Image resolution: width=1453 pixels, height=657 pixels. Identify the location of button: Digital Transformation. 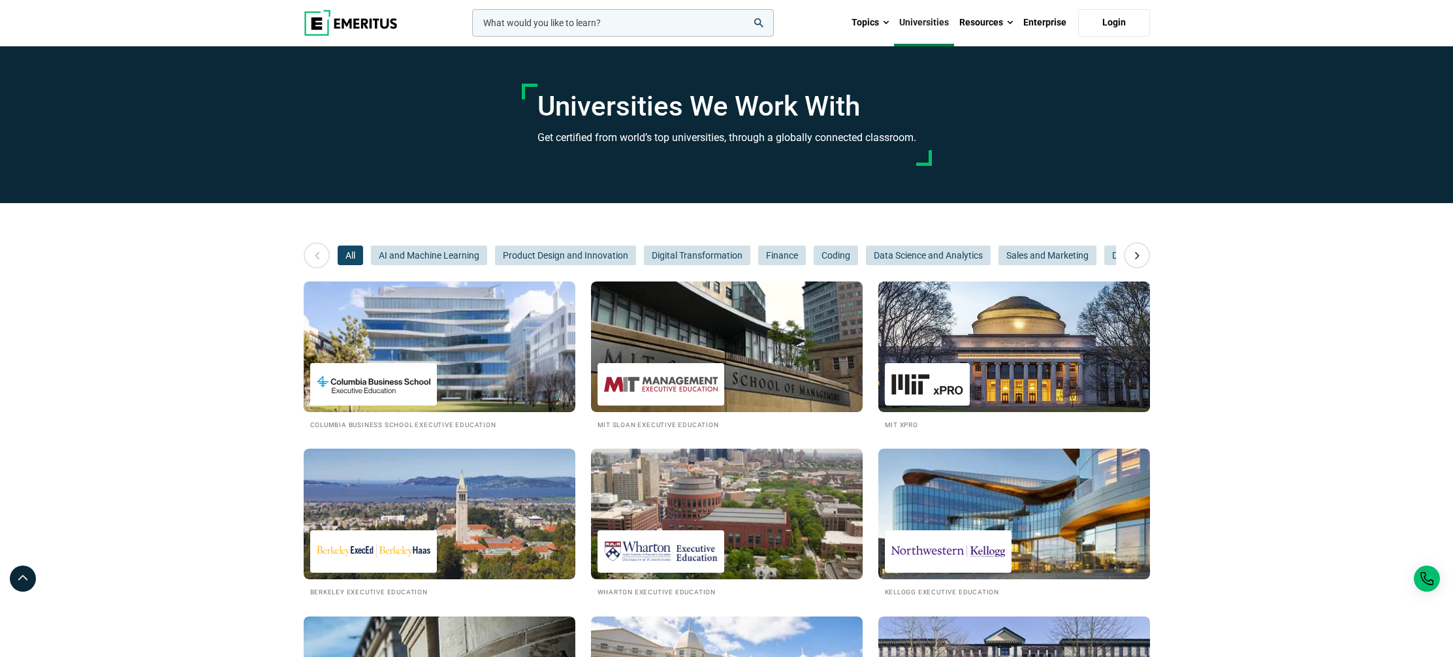
(697, 255).